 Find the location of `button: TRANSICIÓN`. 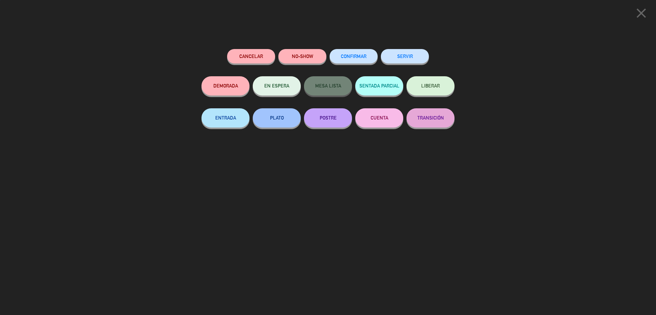

button: TRANSICIÓN is located at coordinates (430, 118).